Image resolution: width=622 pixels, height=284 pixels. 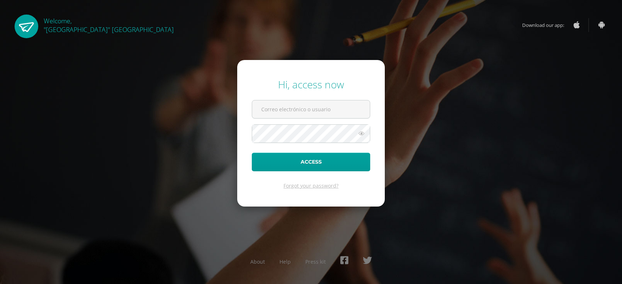 What do you see at coordinates (311, 186) in the screenshot?
I see `a: Forgot your password?` at bounding box center [311, 186].